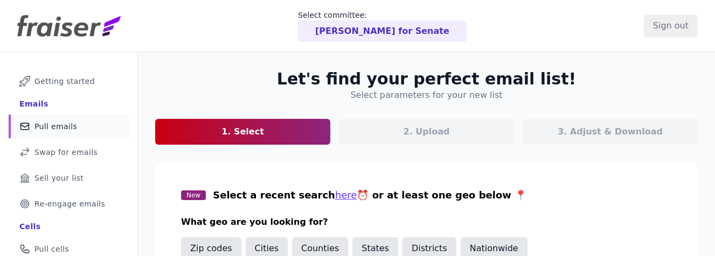 The height and width of the screenshot is (256, 715). Describe the element at coordinates (69, 204) in the screenshot. I see `span: Re-engage emails` at that location.